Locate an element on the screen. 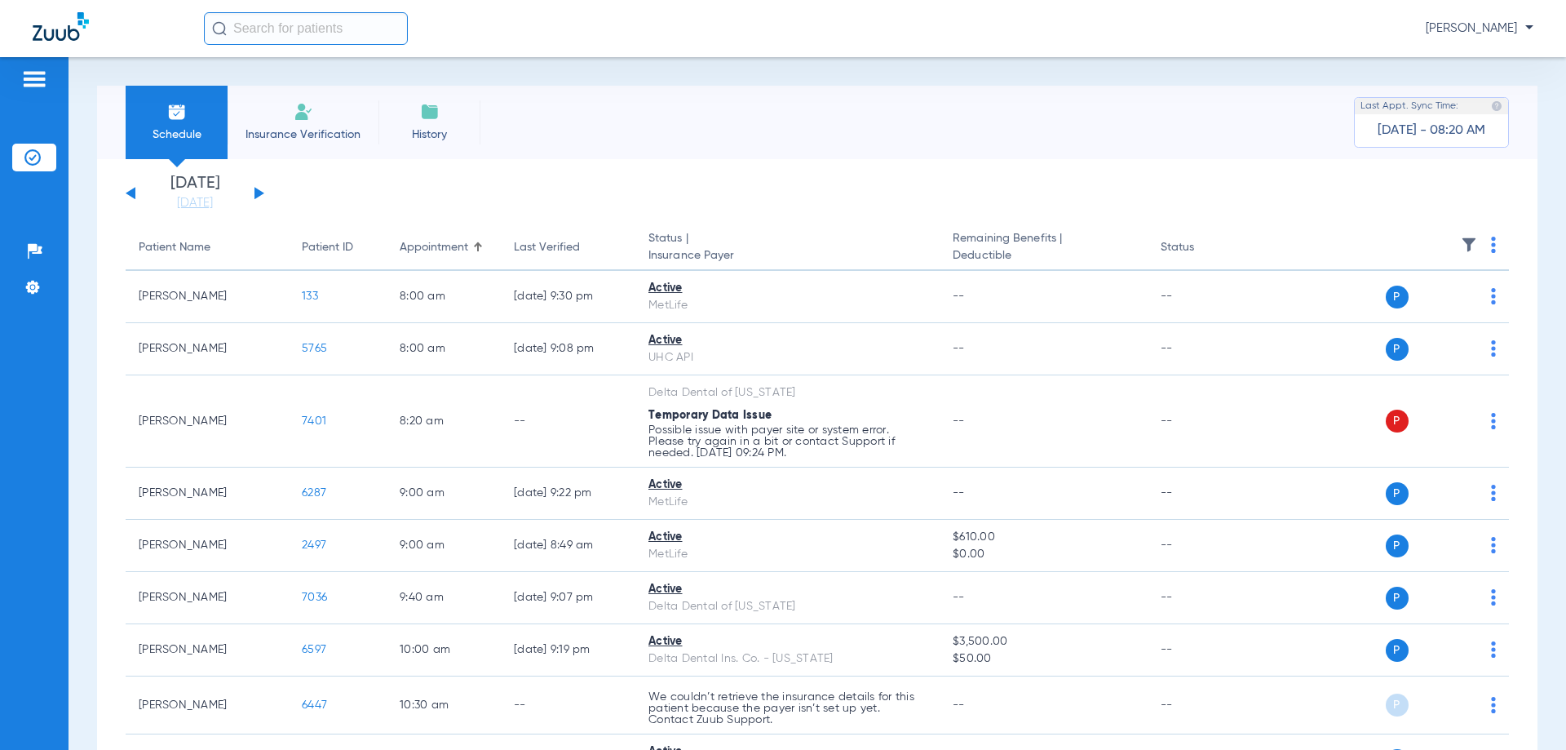  p: Possible issue with payer site or system error. Please try again in a bit or contact Support if n... is located at coordinates (787, 441).